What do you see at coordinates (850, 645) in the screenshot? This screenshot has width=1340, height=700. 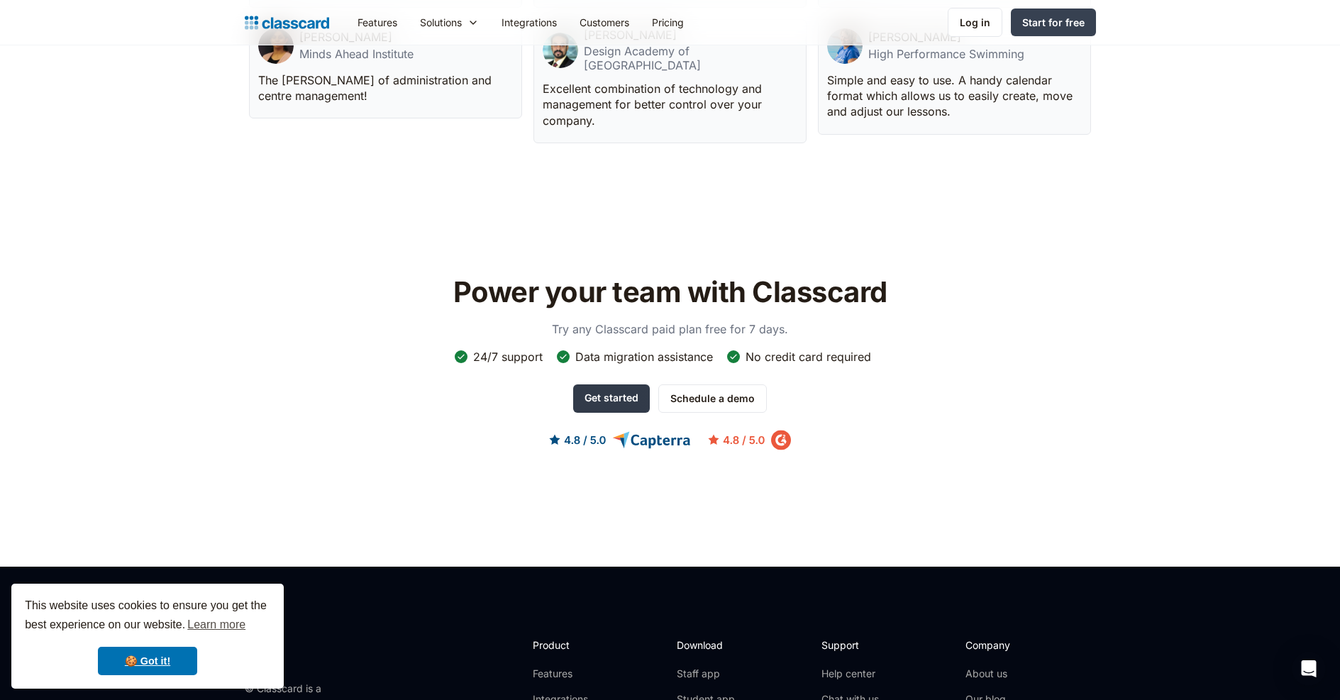 I see `h2: Support` at bounding box center [850, 645].